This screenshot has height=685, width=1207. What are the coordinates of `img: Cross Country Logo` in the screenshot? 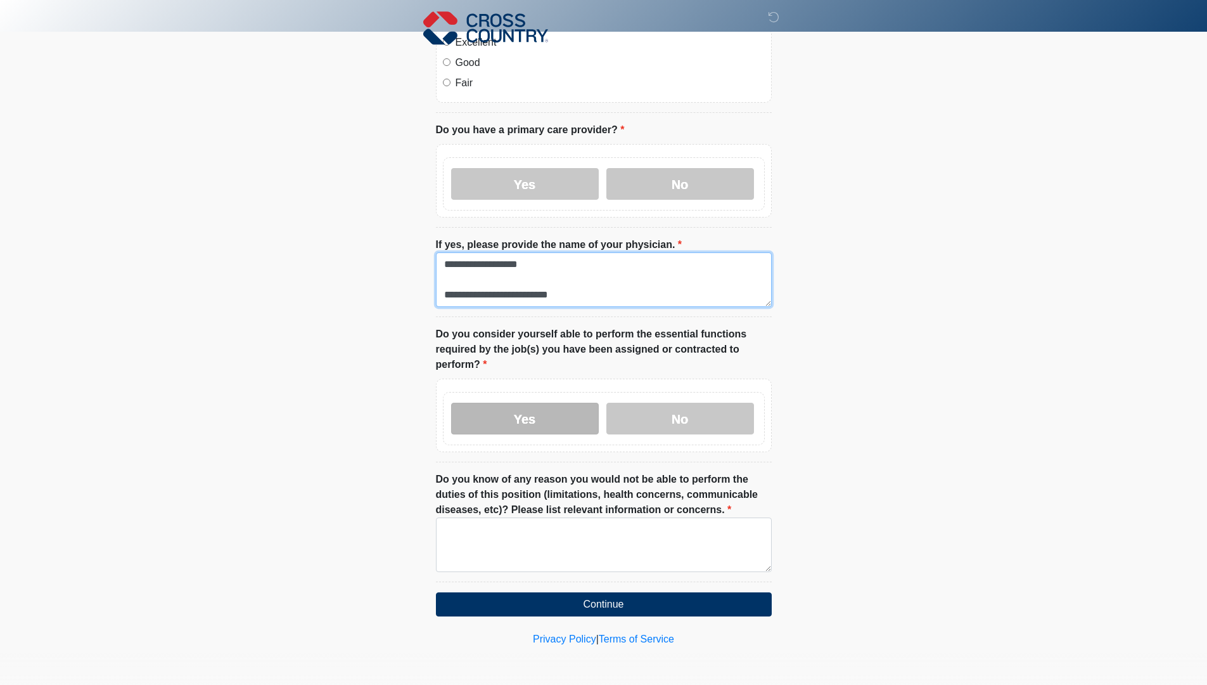 It's located at (486, 28).